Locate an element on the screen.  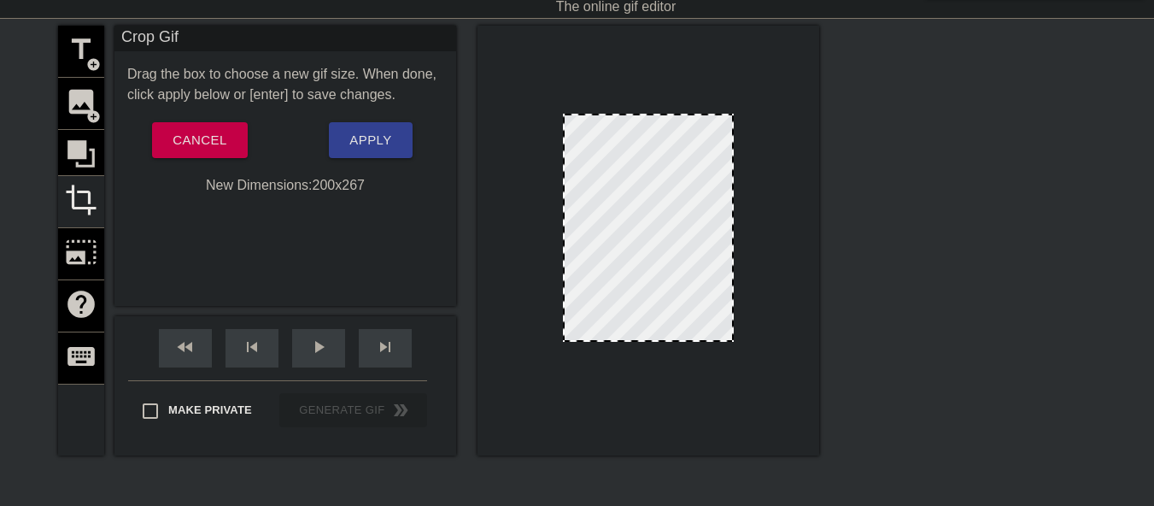
div: Drag the box to choose a new gif size. When done, click apply below or [enter] to save changes. is located at coordinates (285, 85).